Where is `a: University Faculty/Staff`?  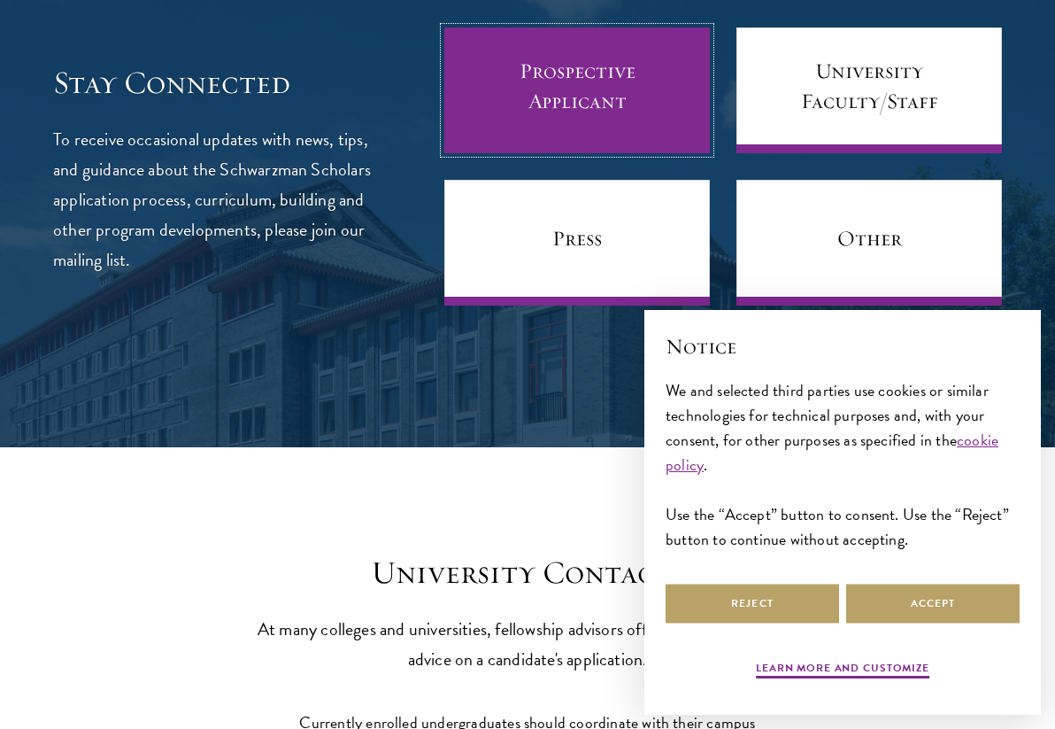
a: University Faculty/Staff is located at coordinates (869, 90).